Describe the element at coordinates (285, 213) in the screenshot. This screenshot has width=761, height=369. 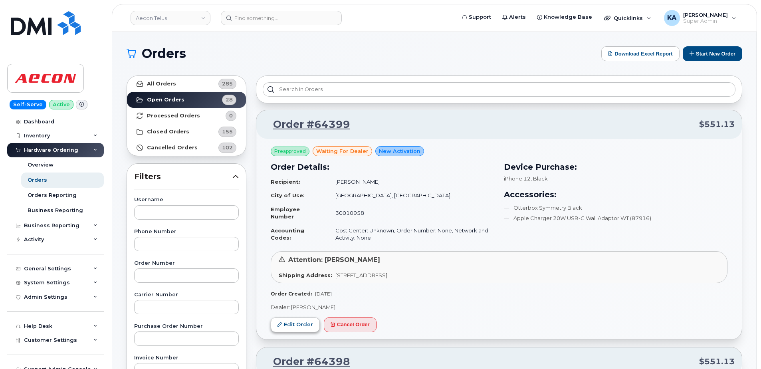
I see `strong: Employee Number` at that location.